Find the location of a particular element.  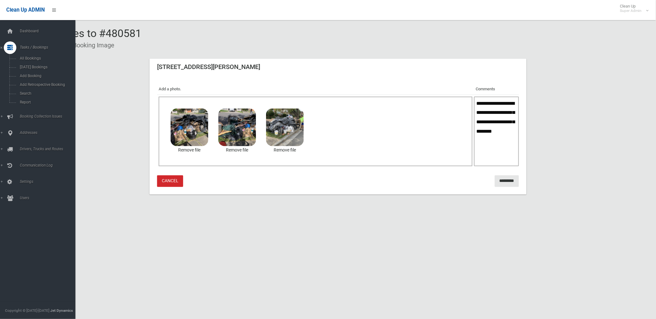

span: Drivers, Trucks and Routes is located at coordinates (49, 149).